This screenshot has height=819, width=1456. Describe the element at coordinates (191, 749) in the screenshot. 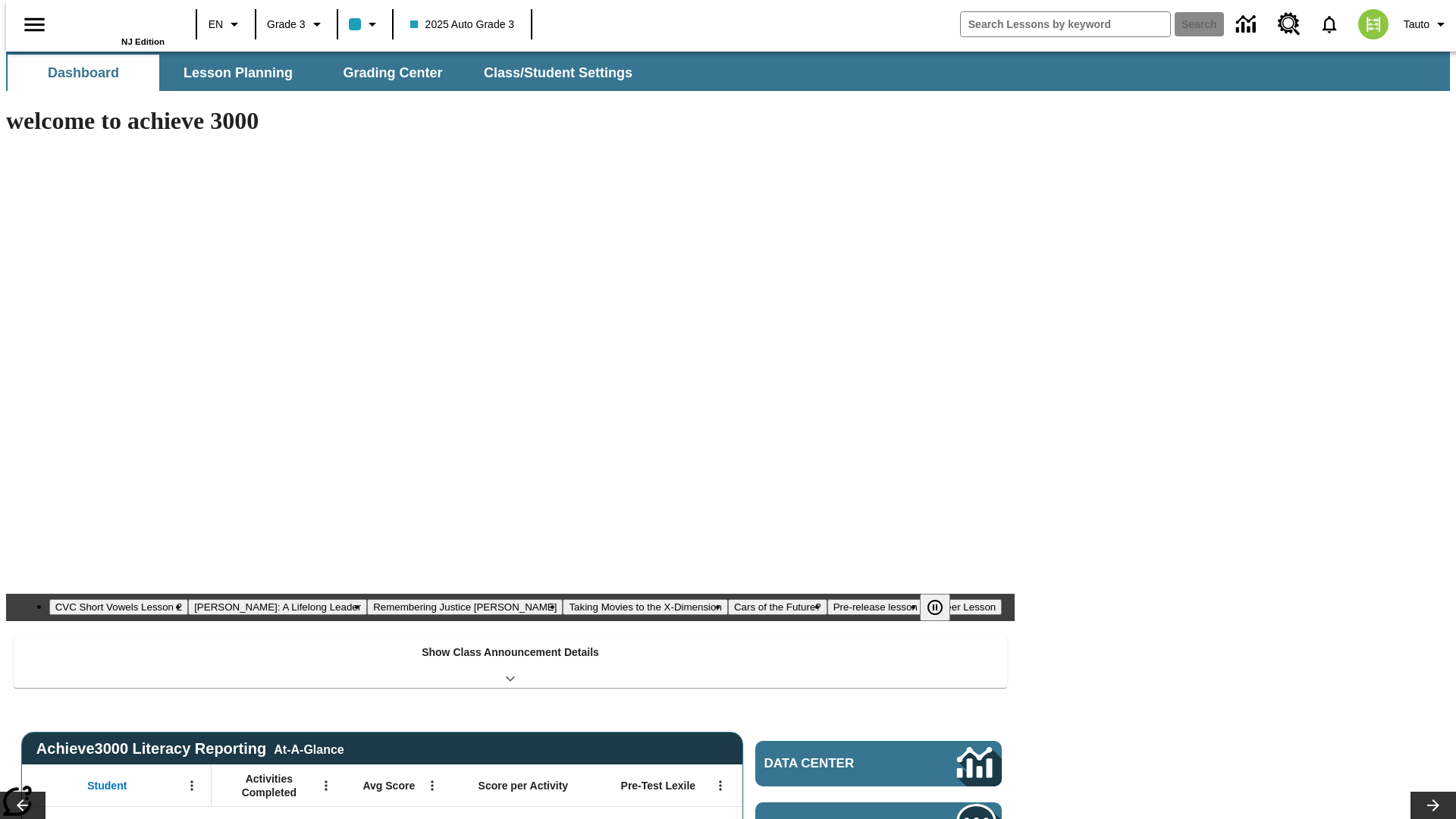

I see `span: Achieve3000 Literacy Reporting` at that location.